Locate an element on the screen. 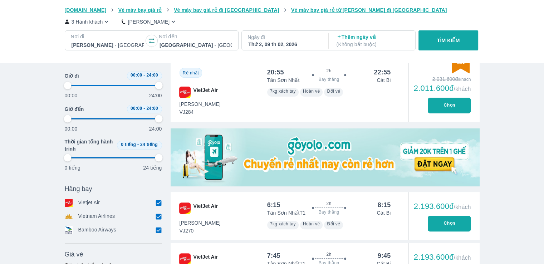  img: discount is located at coordinates (460, 65).